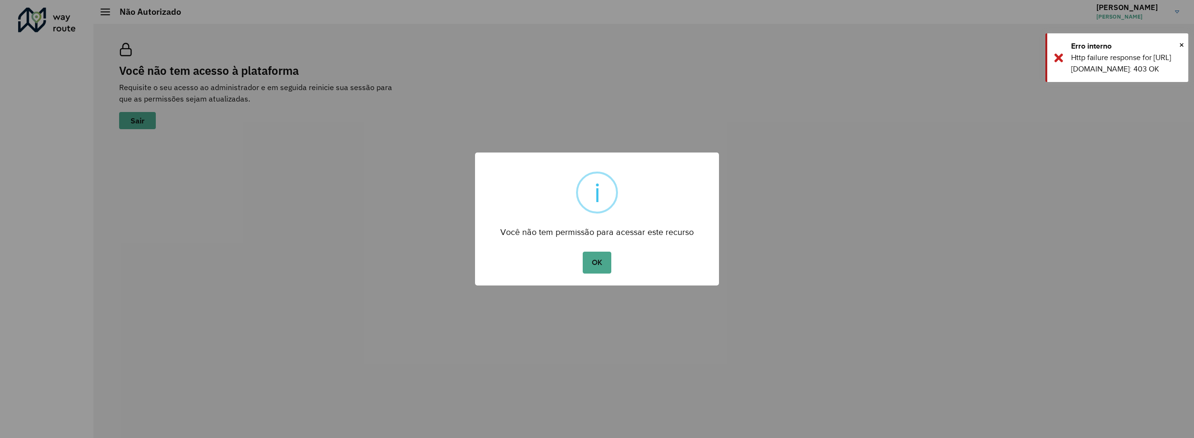 This screenshot has height=438, width=1194. I want to click on button: Close, so click(1182, 45).